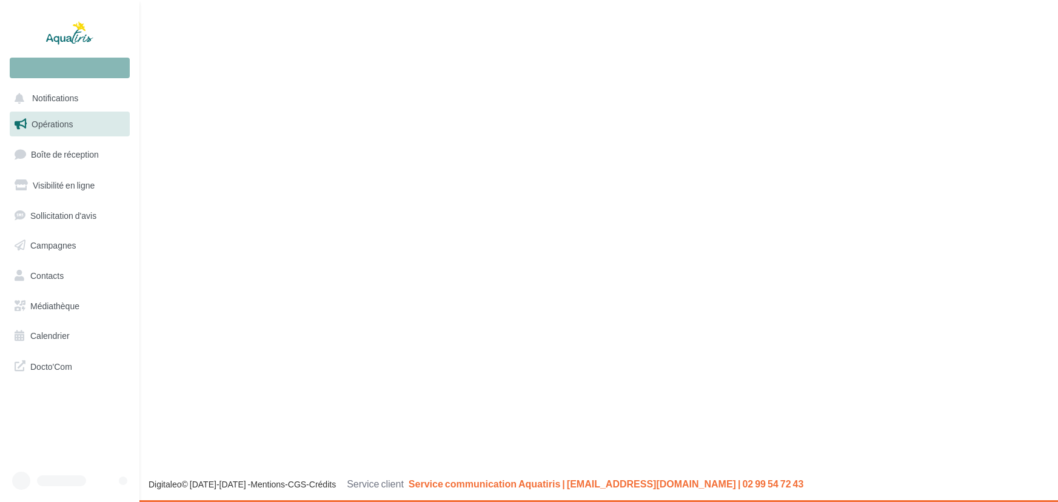 The height and width of the screenshot is (502, 1058). Describe the element at coordinates (53, 245) in the screenshot. I see `span: Campagnes` at that location.